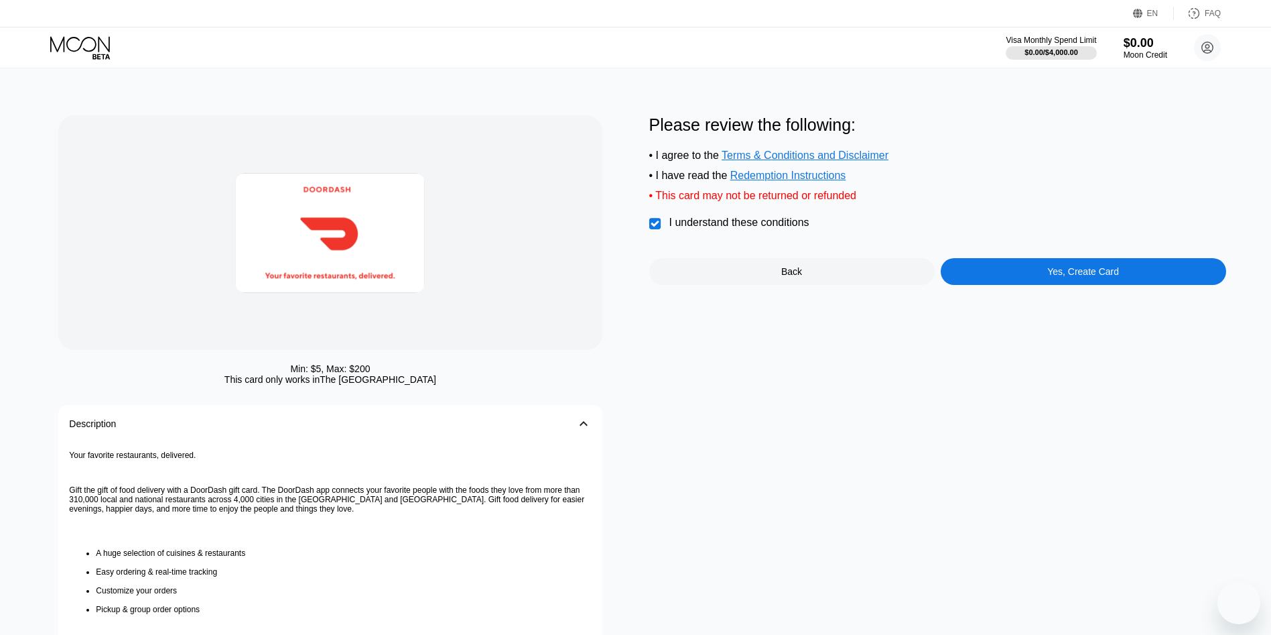 The width and height of the screenshot is (1271, 635). I want to click on div: Moon Credit, so click(1145, 55).